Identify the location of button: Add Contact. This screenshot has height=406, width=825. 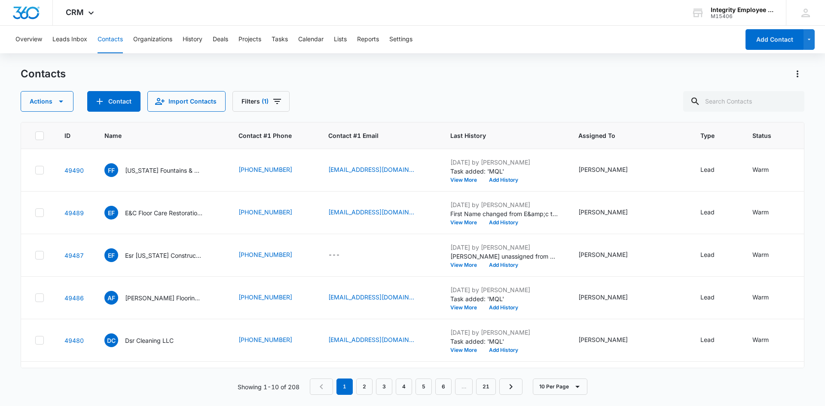
(114, 101).